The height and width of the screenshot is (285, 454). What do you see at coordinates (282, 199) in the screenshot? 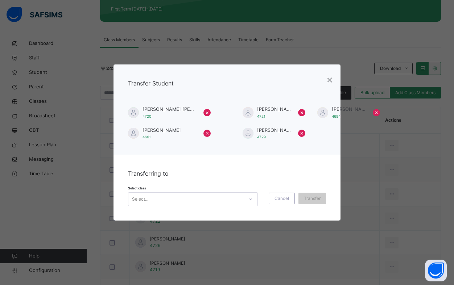
I see `span: Cancel` at bounding box center [282, 199].